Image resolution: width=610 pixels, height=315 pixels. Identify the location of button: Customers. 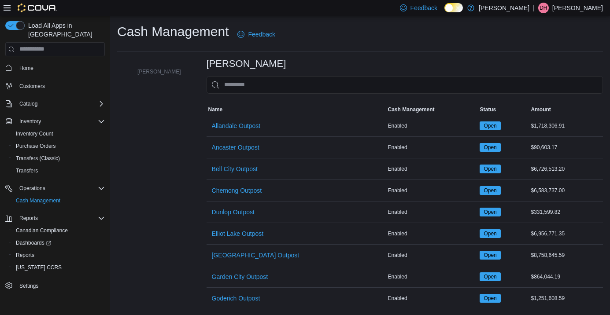
(55, 86).